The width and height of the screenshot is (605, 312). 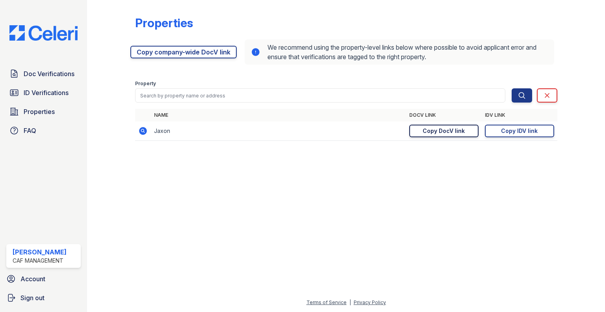 I want to click on td: Jaxon, so click(x=279, y=131).